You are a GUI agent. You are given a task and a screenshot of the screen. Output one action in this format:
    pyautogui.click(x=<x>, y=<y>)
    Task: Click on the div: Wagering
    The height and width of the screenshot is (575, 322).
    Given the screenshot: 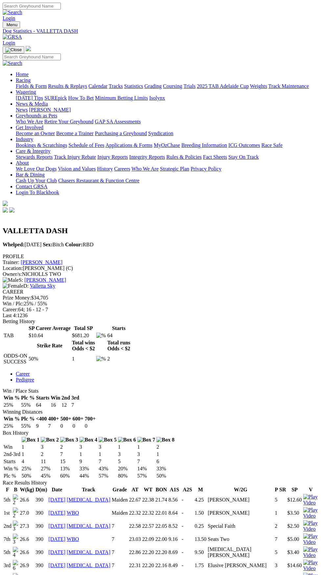 What is the action you would take?
    pyautogui.click(x=167, y=98)
    